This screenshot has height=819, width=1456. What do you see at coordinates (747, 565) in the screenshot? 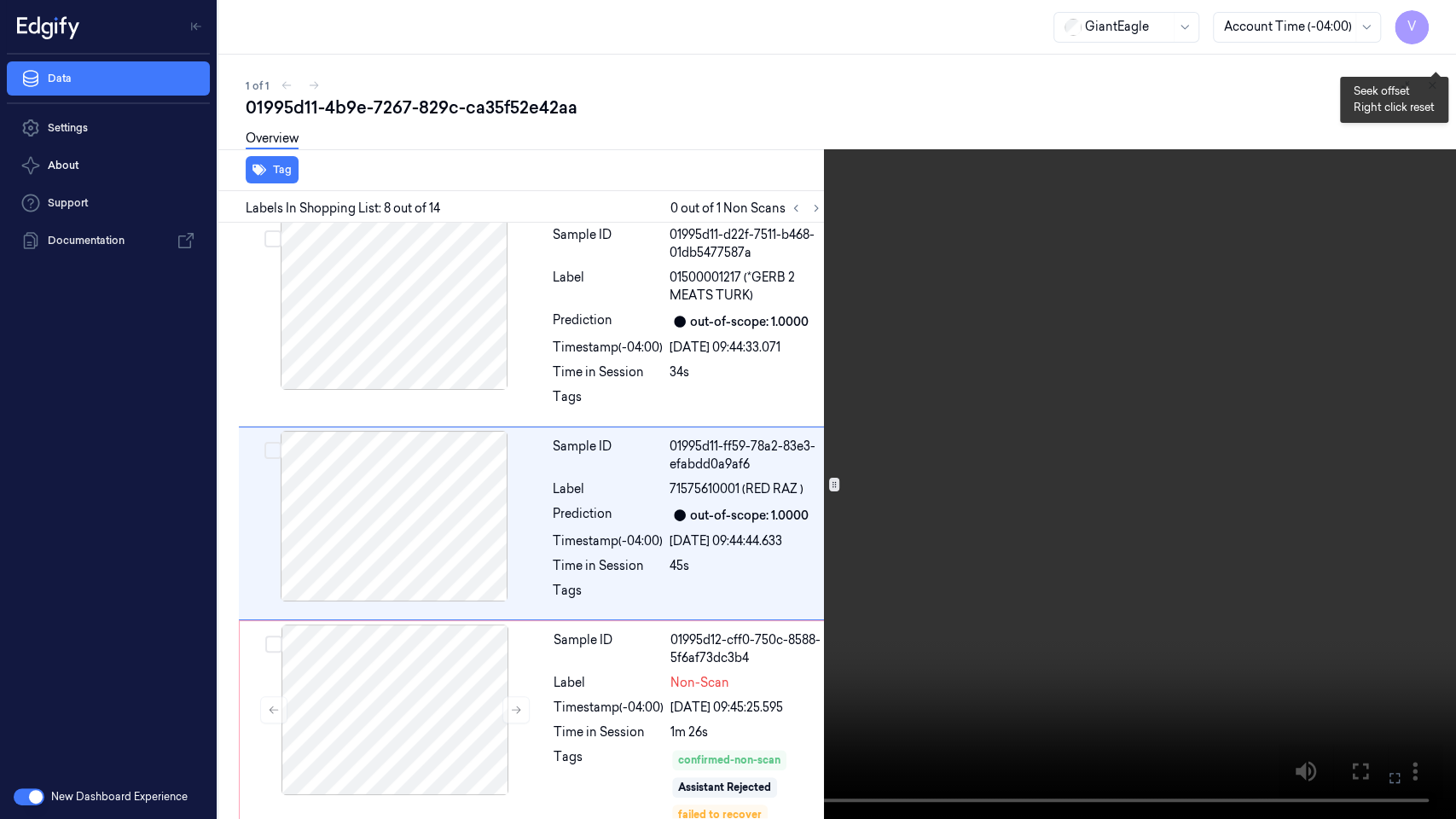
I see `div: 45s` at bounding box center [747, 565].